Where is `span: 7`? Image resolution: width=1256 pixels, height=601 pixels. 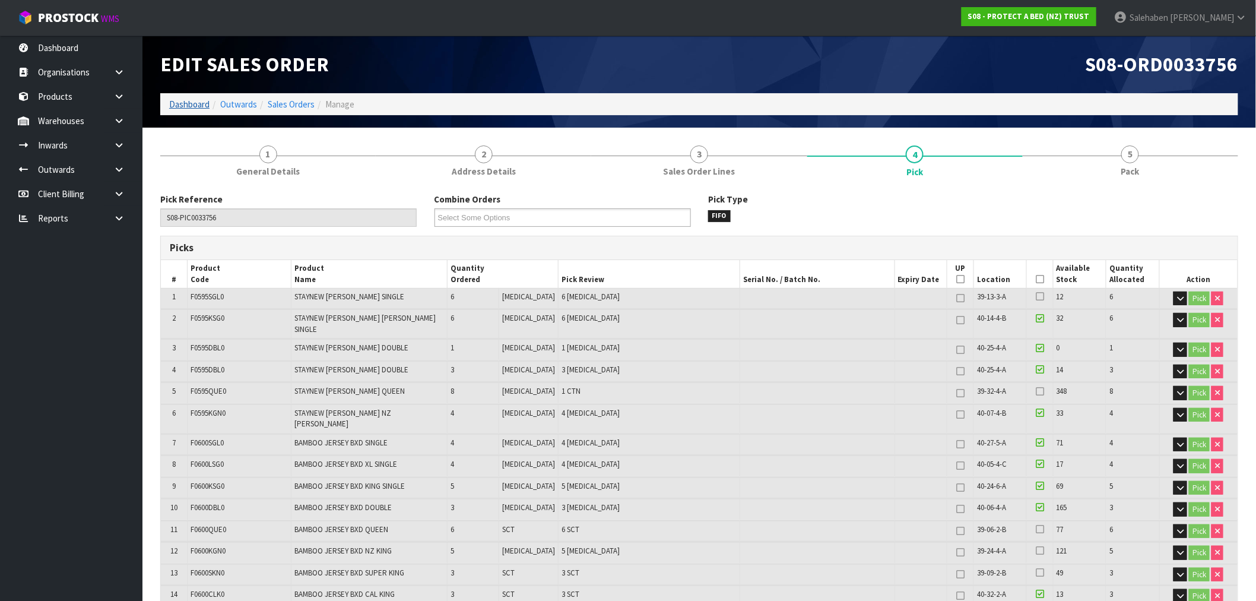 span: 7 is located at coordinates (174, 442).